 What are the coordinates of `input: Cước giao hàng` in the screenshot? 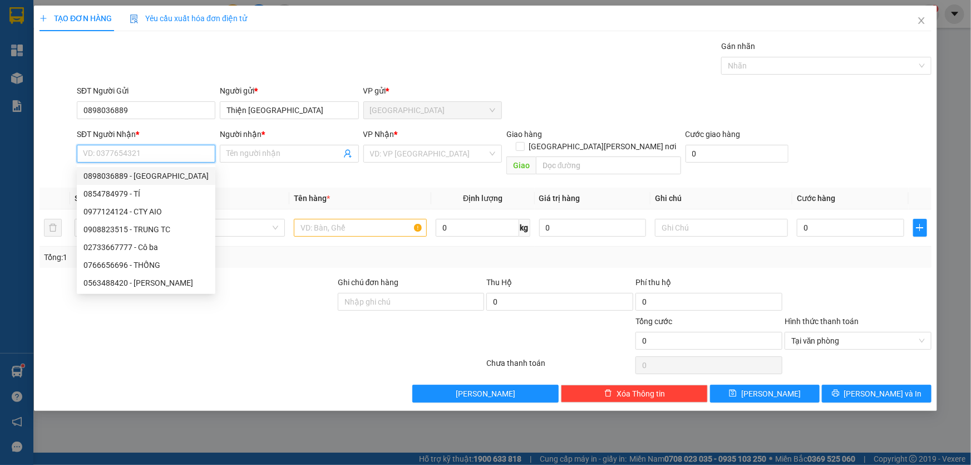 It's located at (737, 154).